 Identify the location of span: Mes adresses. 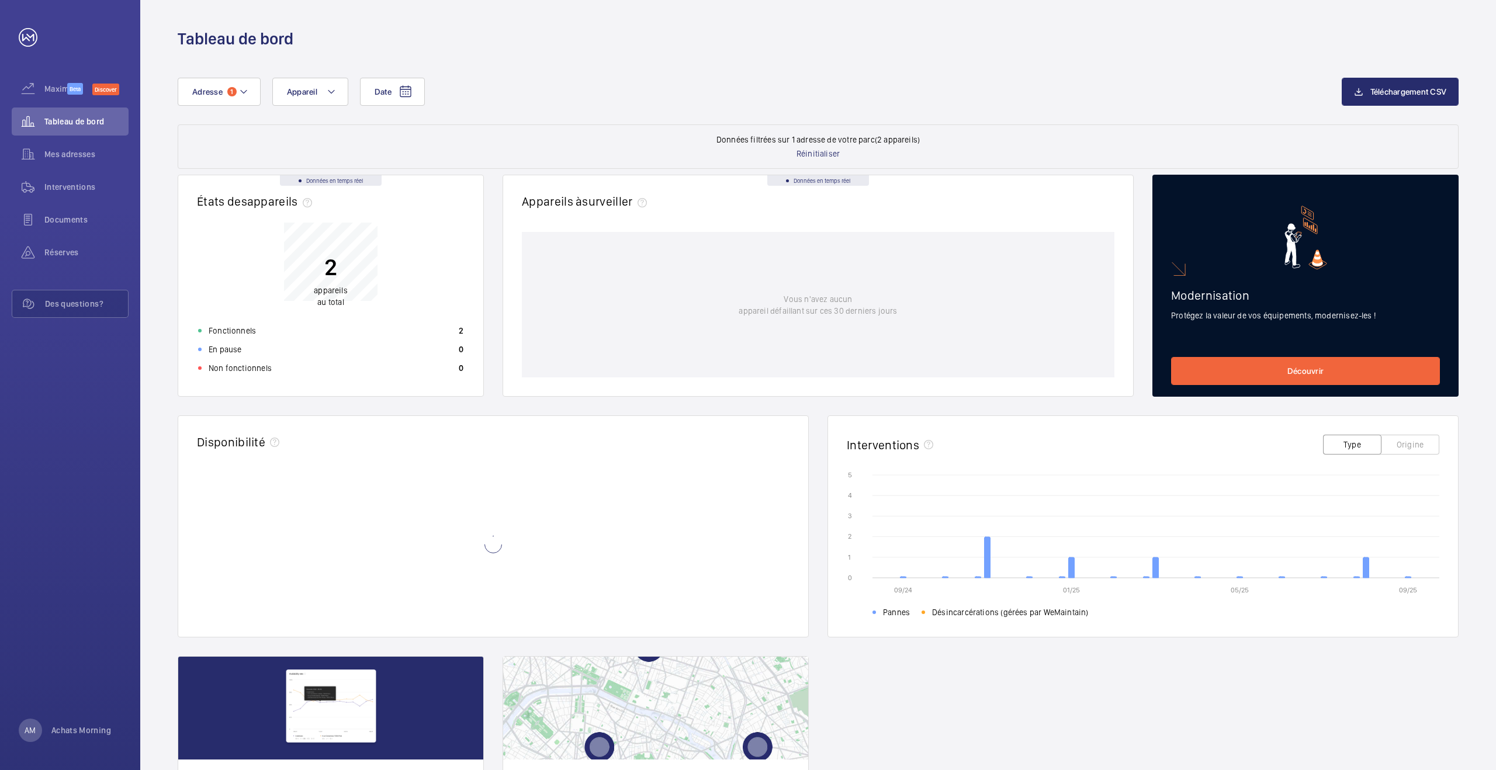
(86, 154).